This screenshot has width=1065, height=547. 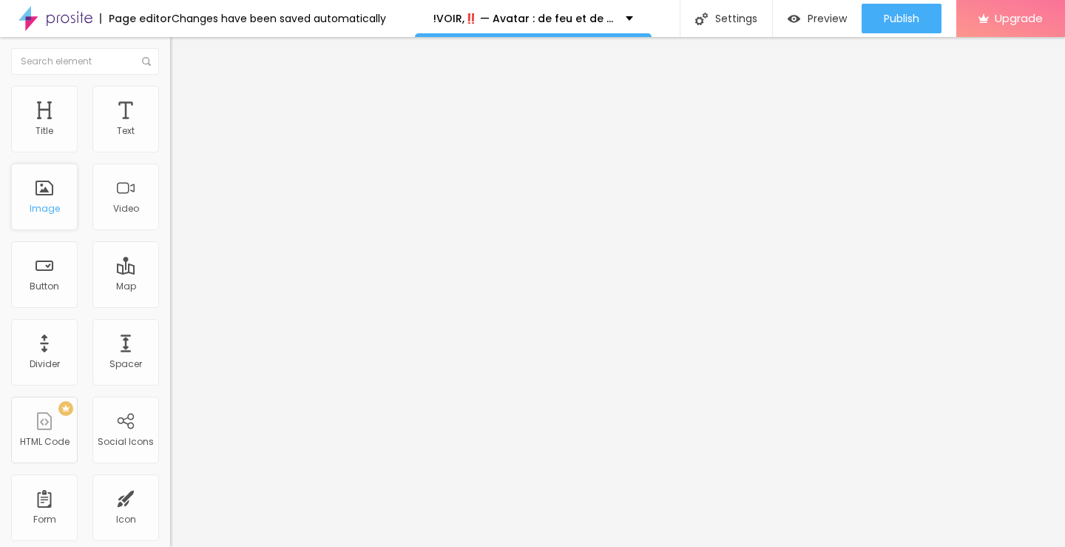 I want to click on div: Video, so click(x=126, y=209).